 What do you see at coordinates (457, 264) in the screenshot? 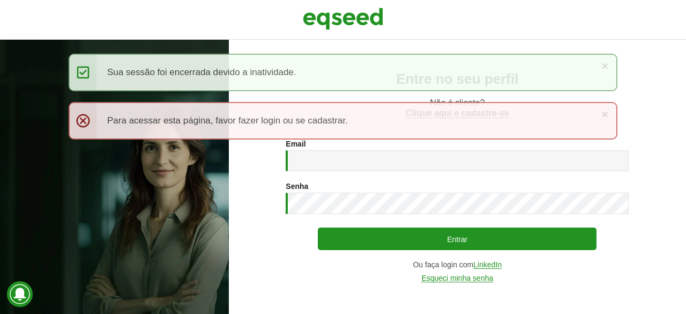
I see `div: Ou faça login com` at bounding box center [457, 264].